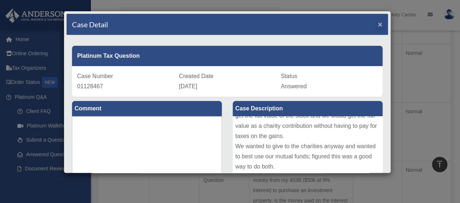  What do you see at coordinates (289, 76) in the screenshot?
I see `span: Status` at bounding box center [289, 76].